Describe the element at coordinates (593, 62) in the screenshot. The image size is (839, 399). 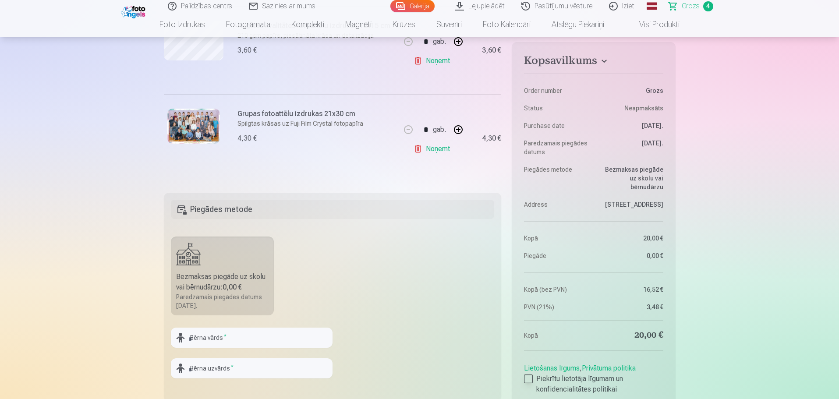
I see `button: Kopsavilkums` at that location.